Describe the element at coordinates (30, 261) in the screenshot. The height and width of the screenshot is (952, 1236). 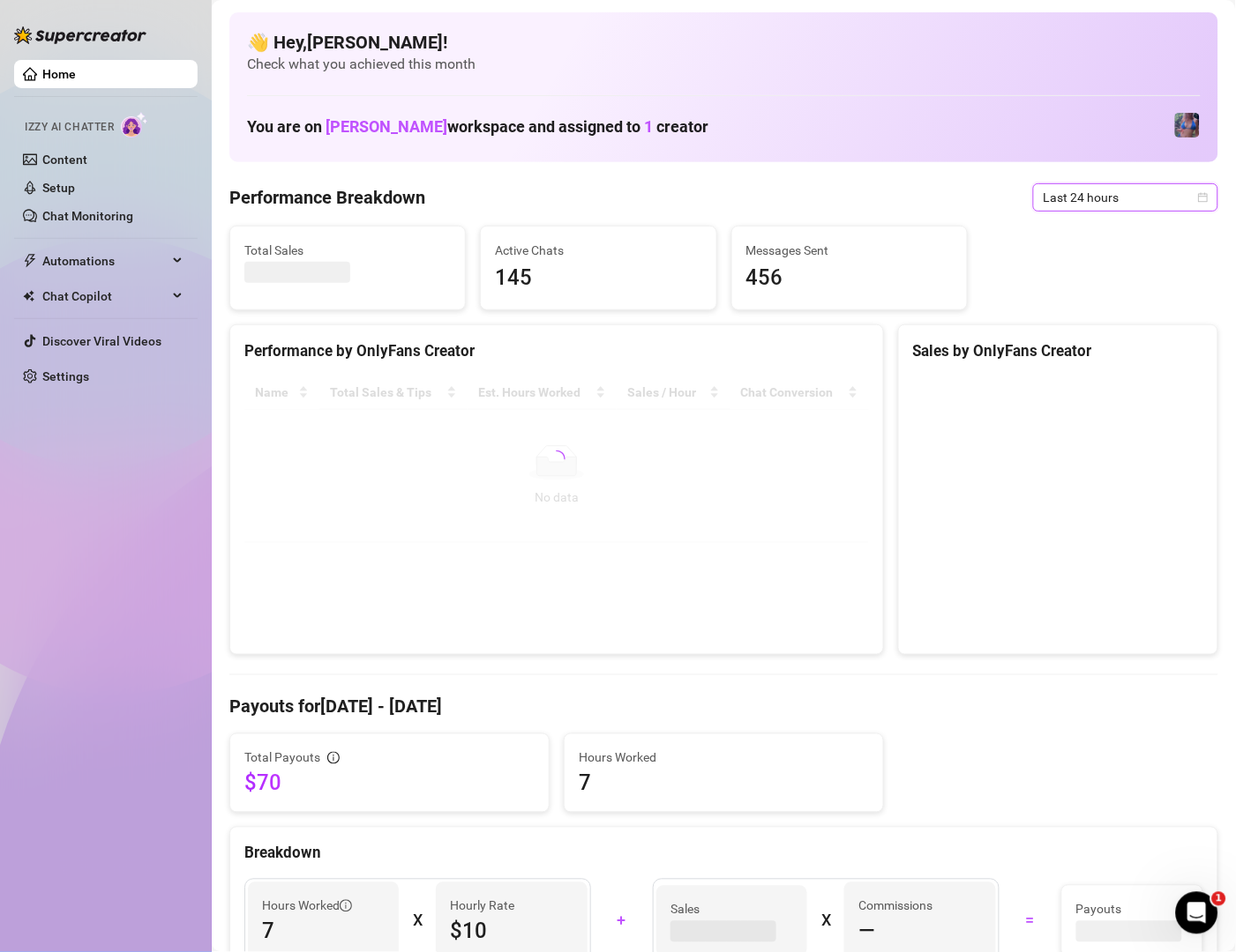
I see `span: thunderbolt` at that location.